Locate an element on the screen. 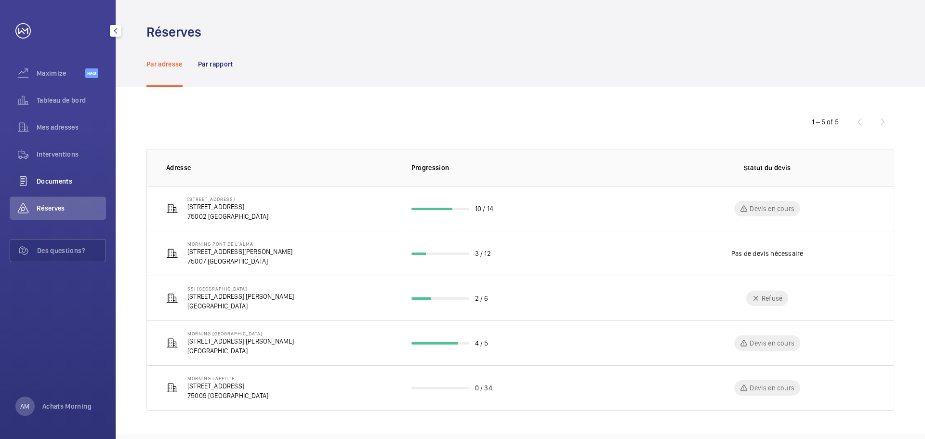 Image resolution: width=925 pixels, height=439 pixels. p: Refusé is located at coordinates (772, 298).